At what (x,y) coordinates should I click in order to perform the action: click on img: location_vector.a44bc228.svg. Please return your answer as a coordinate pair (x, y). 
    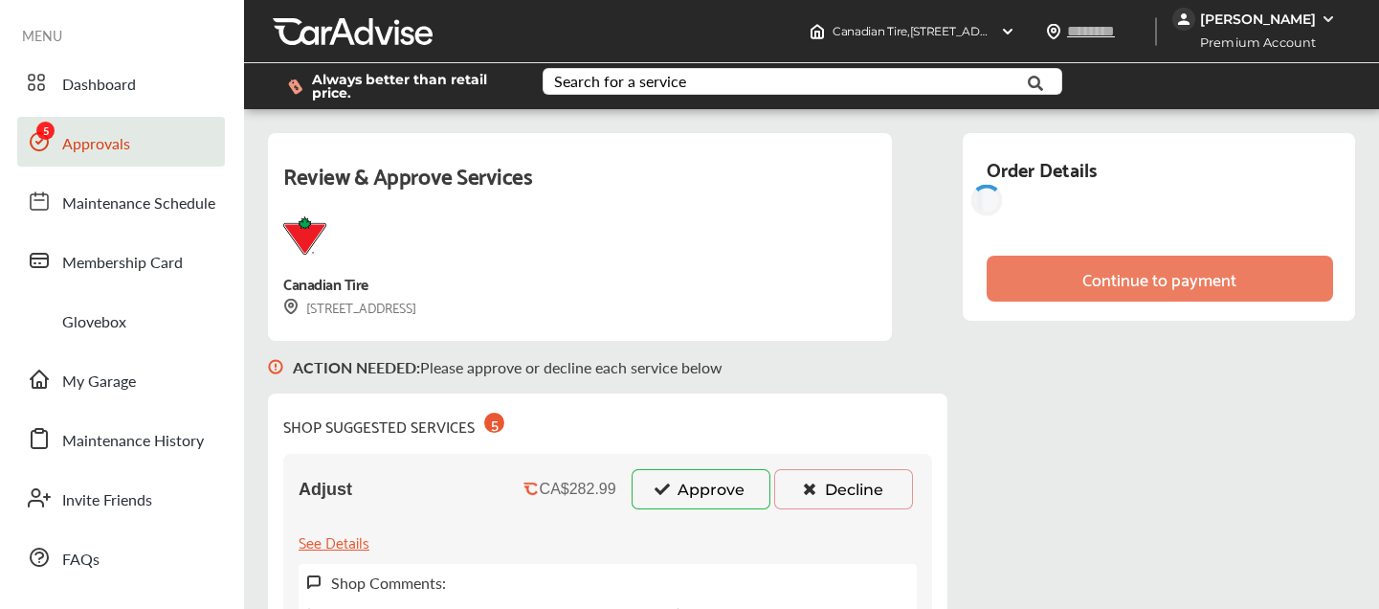
    Looking at the image, I should click on (1053, 32).